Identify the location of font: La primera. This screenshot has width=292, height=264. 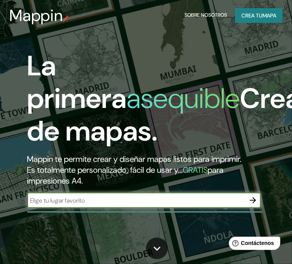
(77, 82).